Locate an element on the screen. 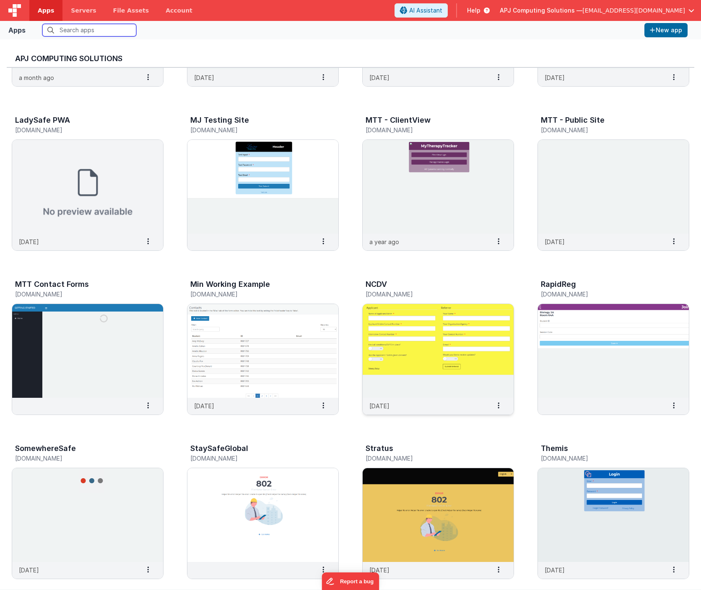 This screenshot has width=701, height=590. h3: Themis is located at coordinates (554, 449).